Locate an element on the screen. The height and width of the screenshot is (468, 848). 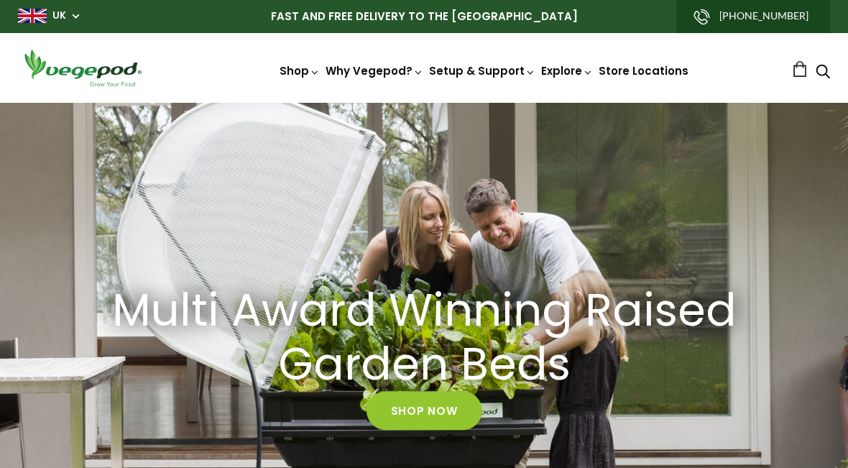
a: Multi Award Winning Raised Garden Beds is located at coordinates (424, 338).